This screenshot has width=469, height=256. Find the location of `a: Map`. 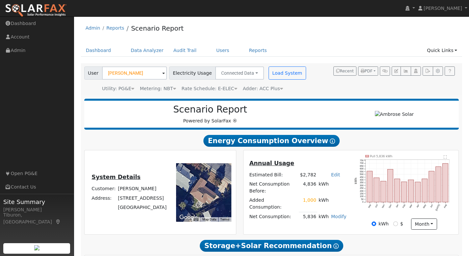

a: Map is located at coordinates (58, 222).